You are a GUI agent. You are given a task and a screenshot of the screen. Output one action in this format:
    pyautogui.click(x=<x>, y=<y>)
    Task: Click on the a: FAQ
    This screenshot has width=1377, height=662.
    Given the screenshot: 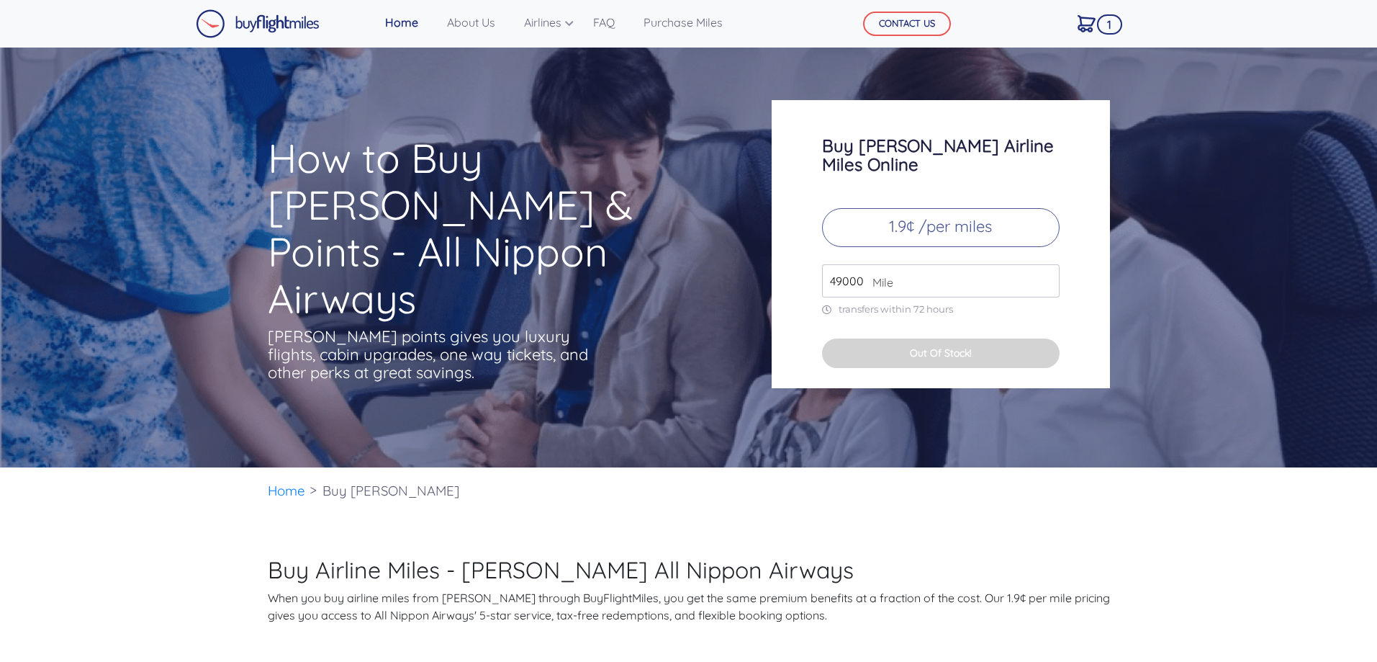 What is the action you would take?
    pyautogui.click(x=604, y=22)
    